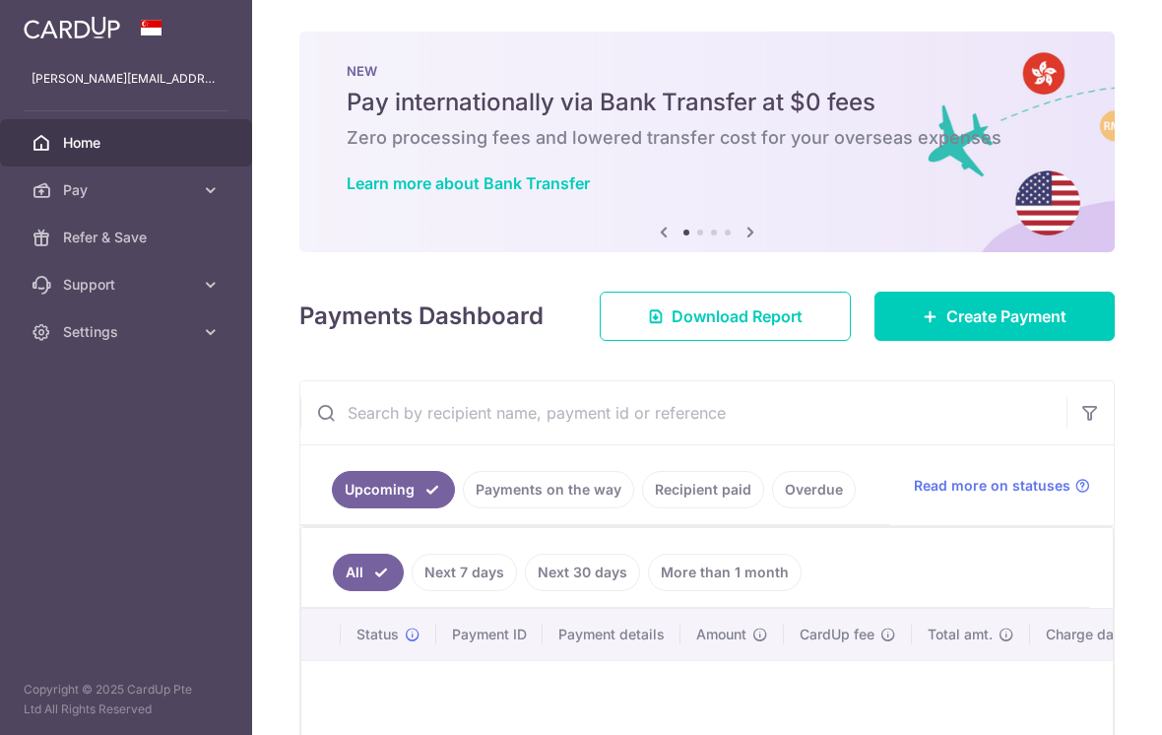 The image size is (1162, 735). What do you see at coordinates (725, 572) in the screenshot?
I see `a: More than 1 month` at bounding box center [725, 572].